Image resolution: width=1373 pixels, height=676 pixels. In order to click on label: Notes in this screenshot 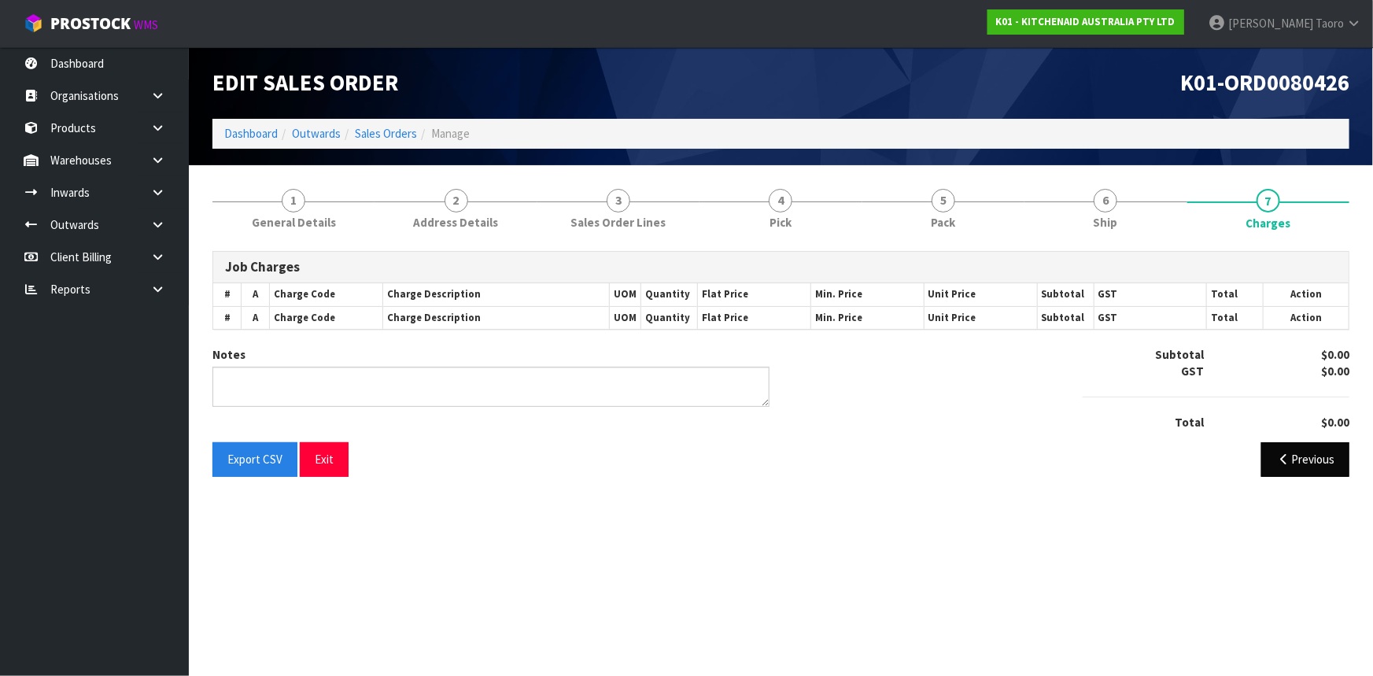, I will do `click(229, 354)`.